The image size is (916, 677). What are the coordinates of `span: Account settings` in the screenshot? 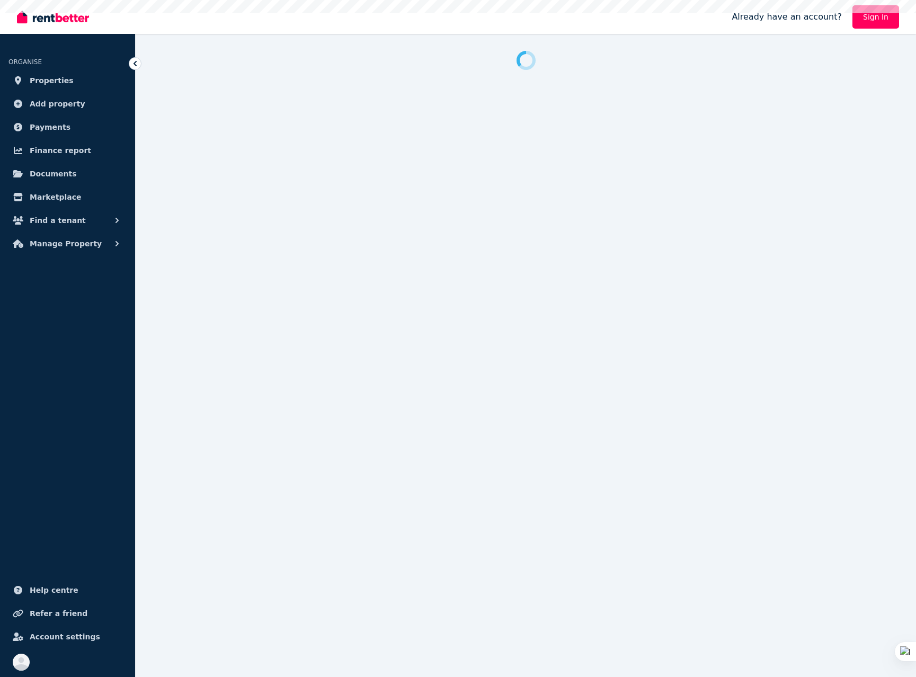 It's located at (65, 637).